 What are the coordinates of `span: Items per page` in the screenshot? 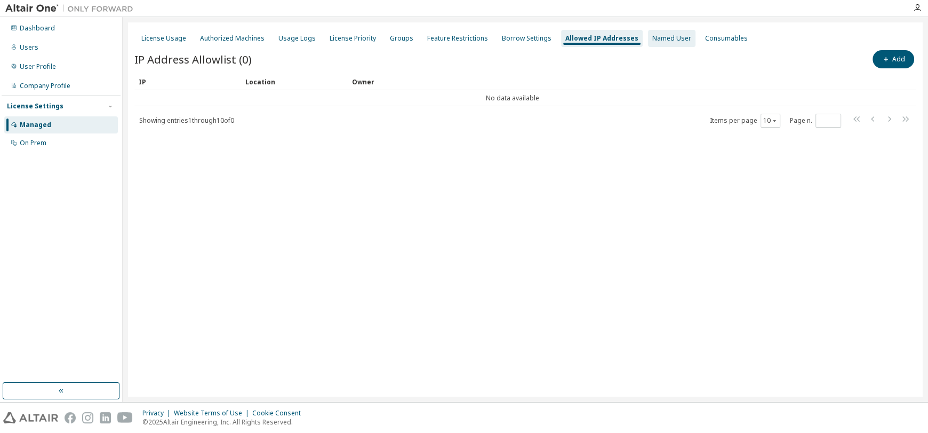 It's located at (745, 121).